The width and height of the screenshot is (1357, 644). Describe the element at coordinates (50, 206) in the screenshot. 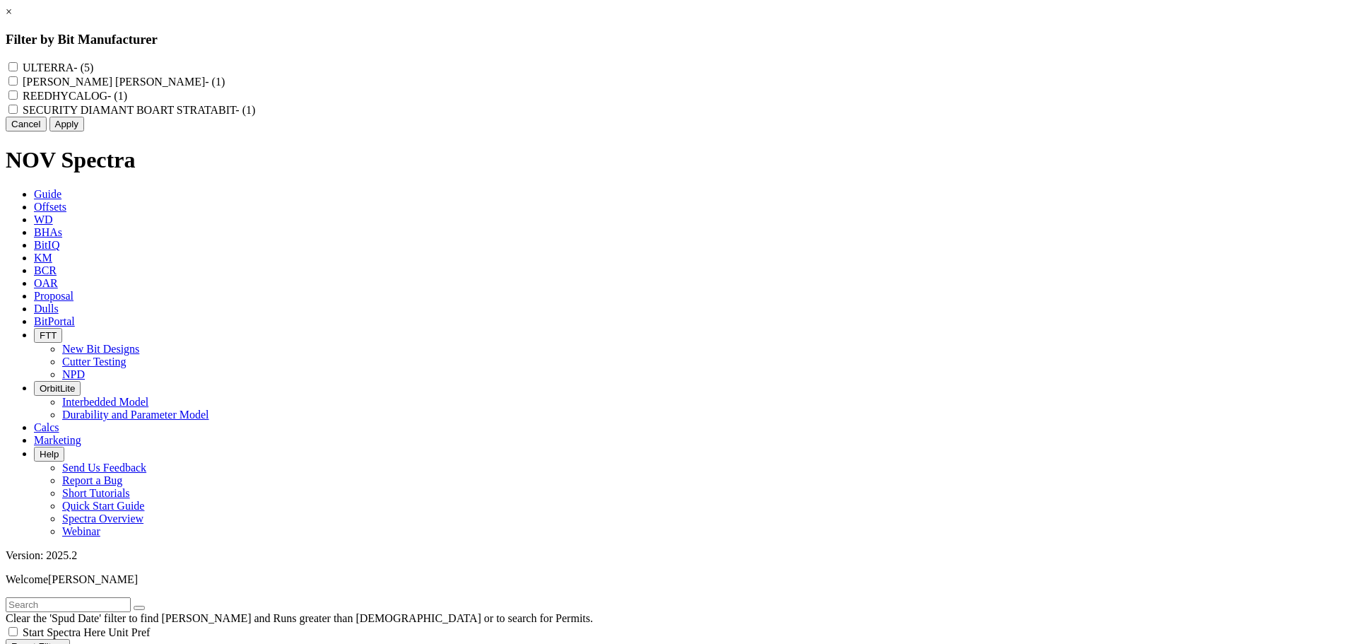

I see `span: Offsets` at that location.